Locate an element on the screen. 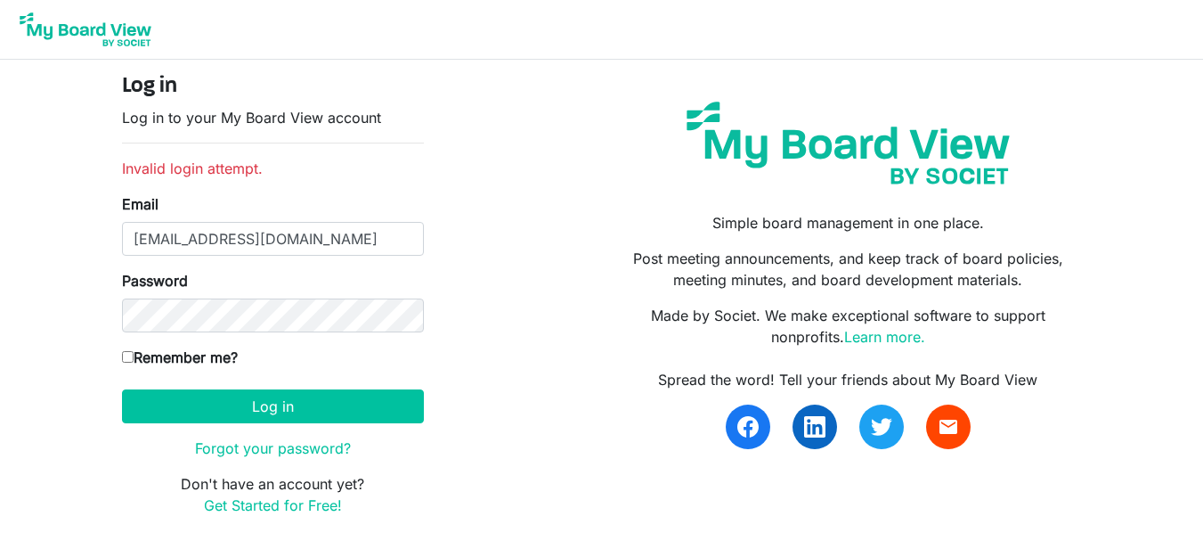  p: Made by Societ. We make exceptional software to support nonprofits. is located at coordinates (848, 326).